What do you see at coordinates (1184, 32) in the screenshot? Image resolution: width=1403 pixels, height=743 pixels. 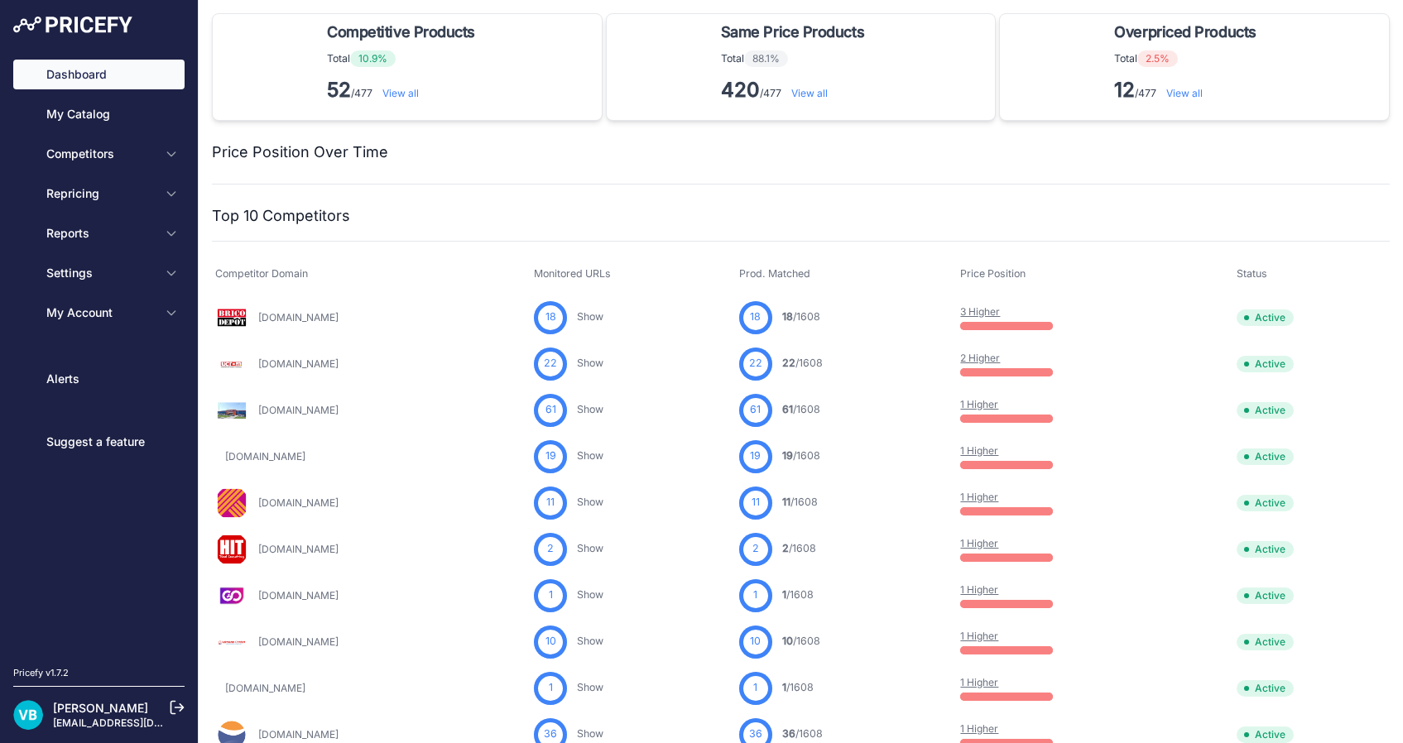 I see `span: Overpriced Products` at bounding box center [1184, 32].